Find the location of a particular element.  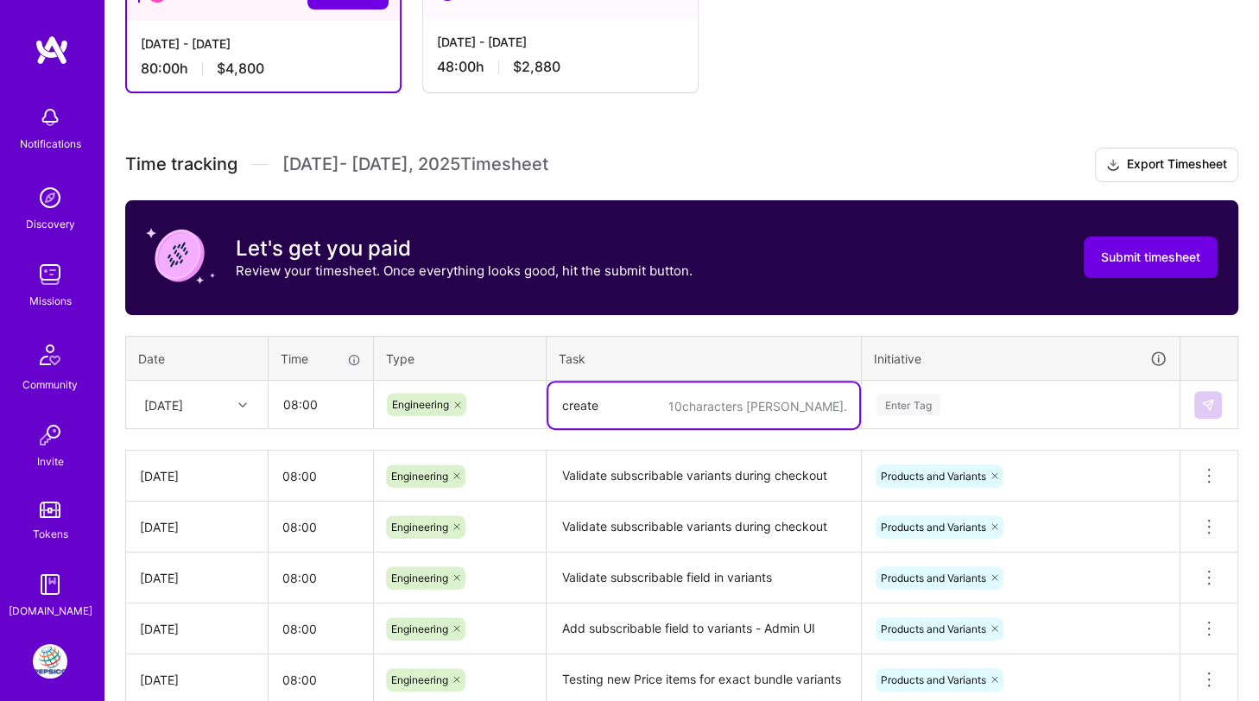

textarea: Validate subscribable field in variants is located at coordinates (704, 578).